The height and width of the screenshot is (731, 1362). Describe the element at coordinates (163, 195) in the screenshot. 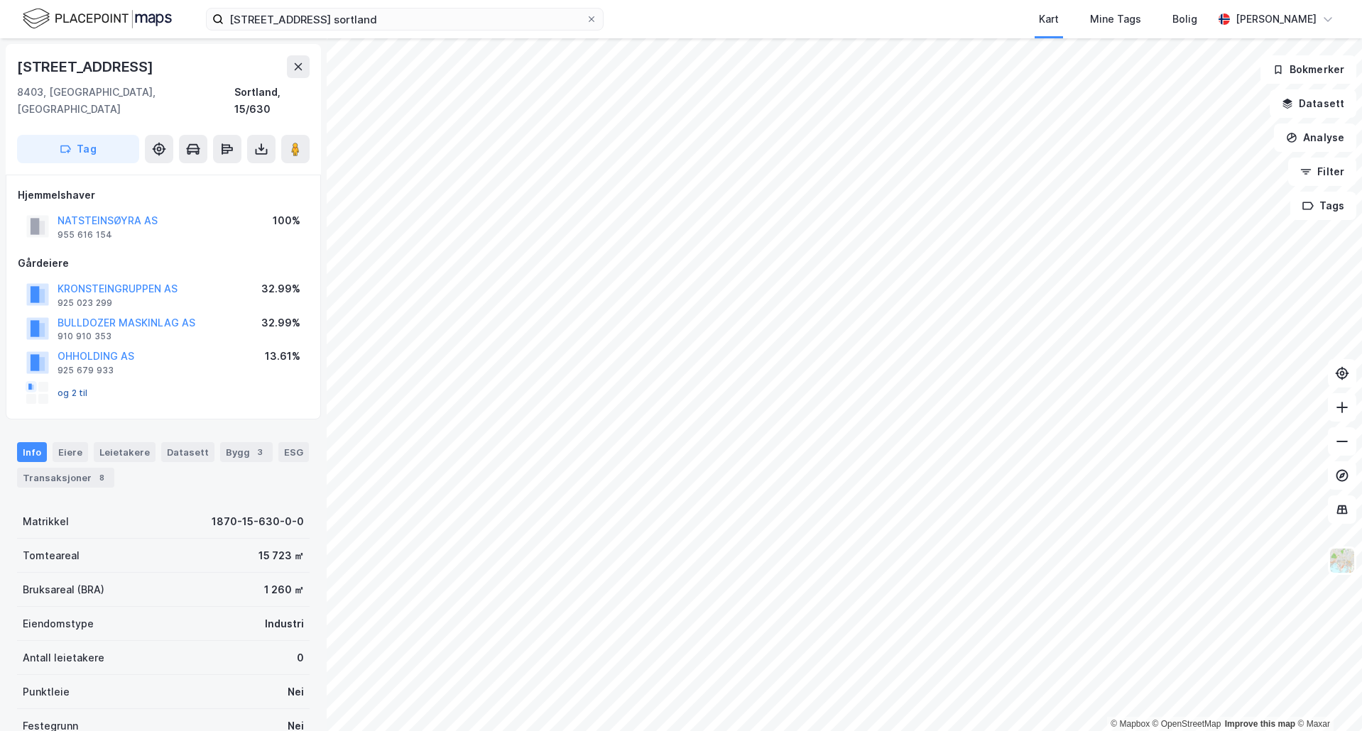

I see `div: Hjemmelshaver` at that location.